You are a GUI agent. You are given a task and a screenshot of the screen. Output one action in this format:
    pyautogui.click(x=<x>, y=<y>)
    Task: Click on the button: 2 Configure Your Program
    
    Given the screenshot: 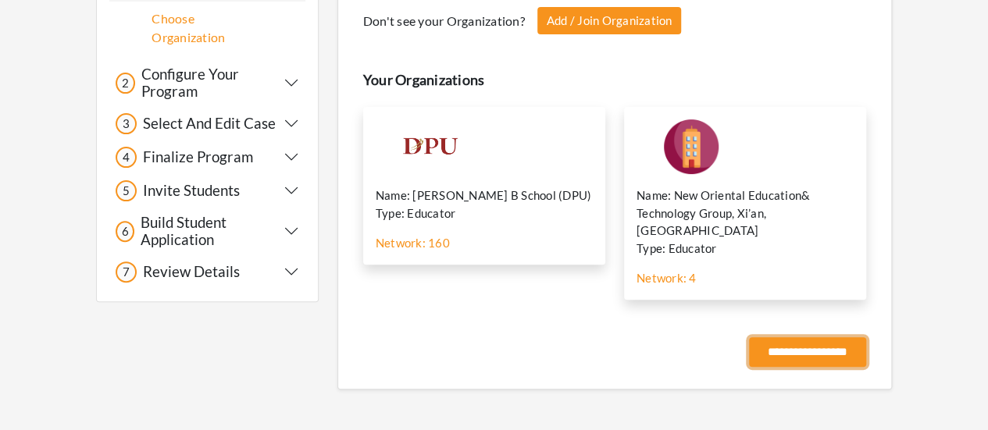 What is the action you would take?
    pyautogui.click(x=207, y=83)
    